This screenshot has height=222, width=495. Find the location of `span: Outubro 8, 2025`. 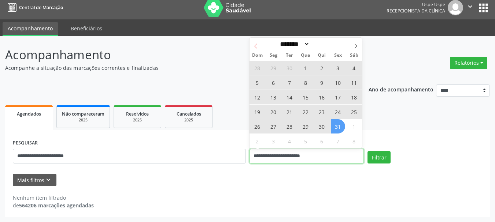

span: Outubro 8, 2025 is located at coordinates (305, 82).